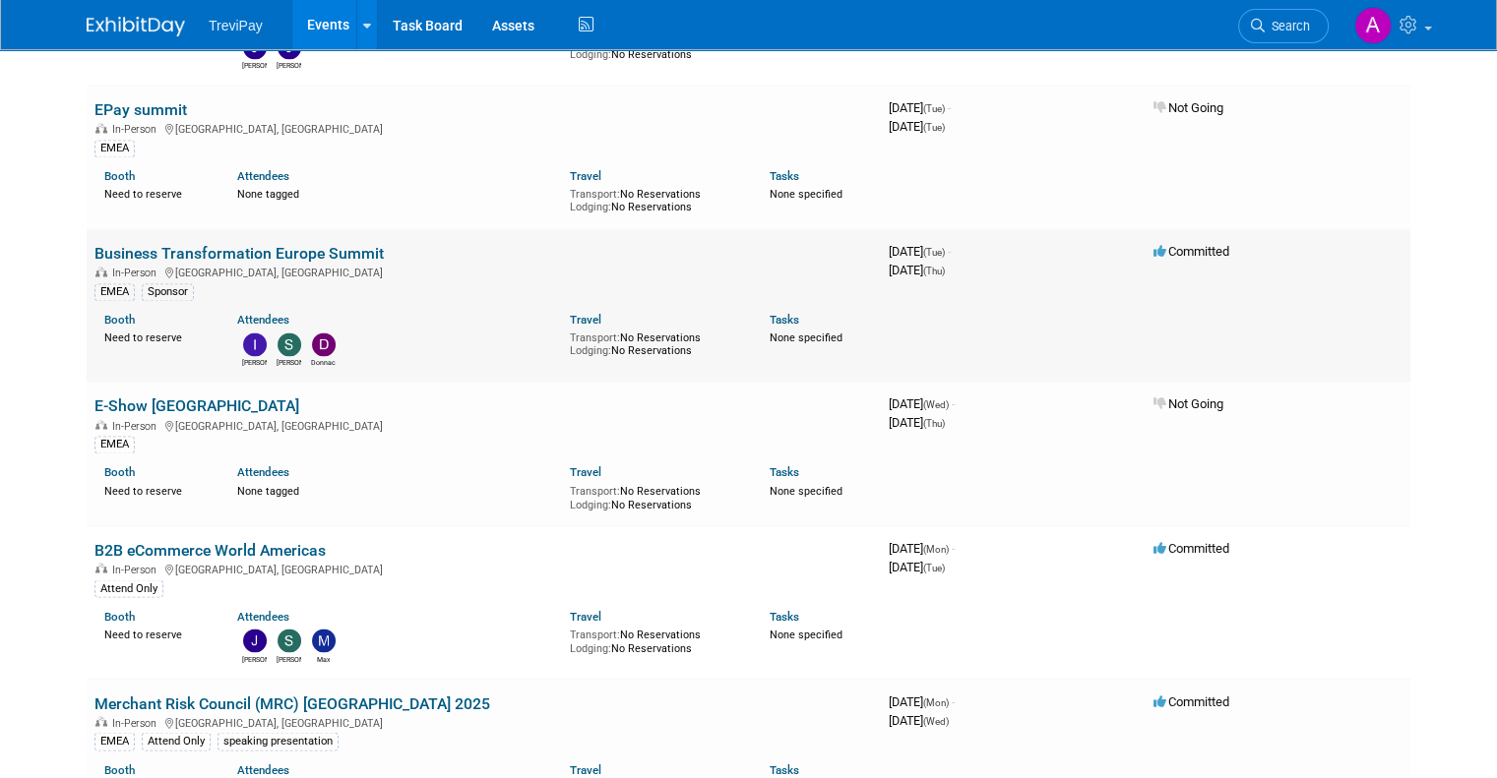  Describe the element at coordinates (235, 26) in the screenshot. I see `span: TreviPay` at that location.